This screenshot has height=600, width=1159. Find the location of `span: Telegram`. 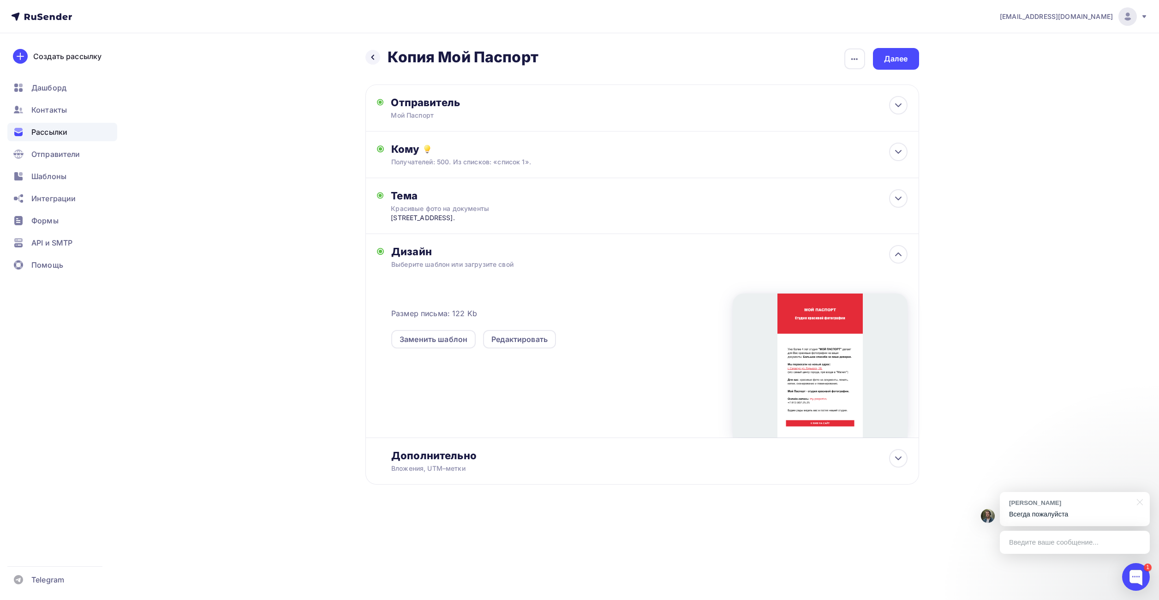

span: Telegram is located at coordinates (48, 580).